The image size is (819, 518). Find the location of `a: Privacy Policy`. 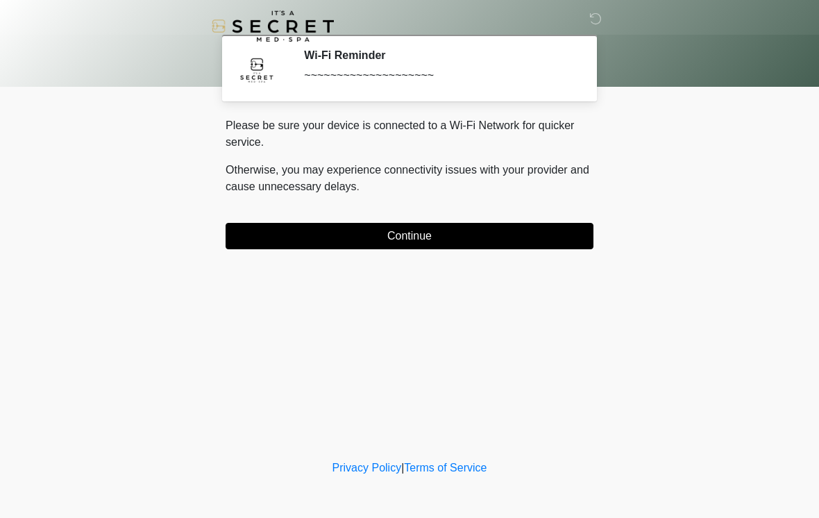

a: Privacy Policy is located at coordinates (367, 467).